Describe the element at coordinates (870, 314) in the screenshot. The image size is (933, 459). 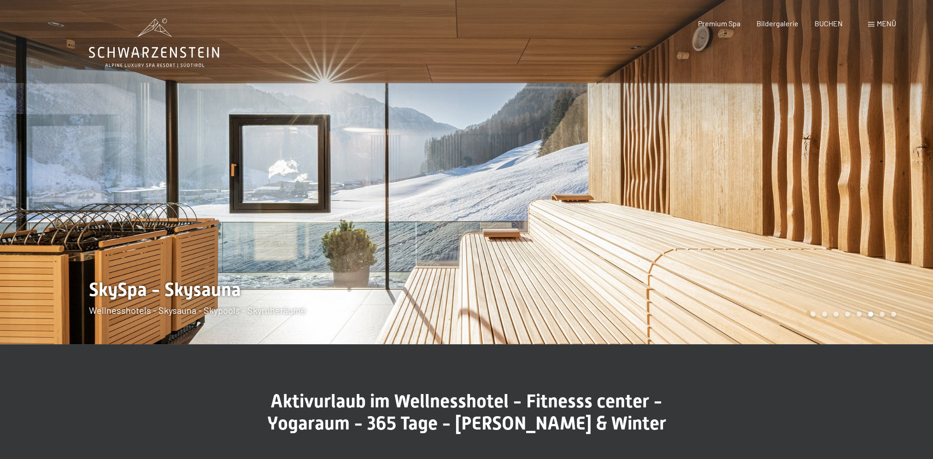
I see `div: Carousel Page 6 (Current Slide)` at that location.